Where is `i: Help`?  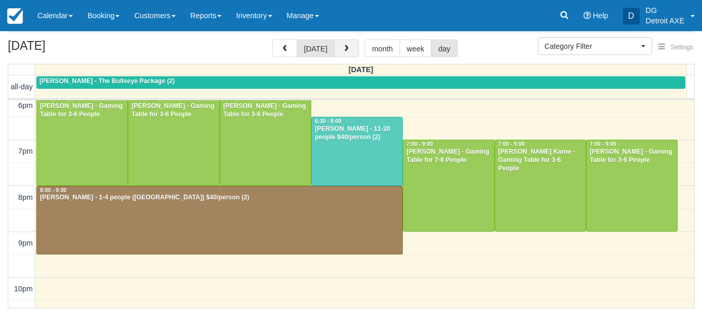 i: Help is located at coordinates (587, 16).